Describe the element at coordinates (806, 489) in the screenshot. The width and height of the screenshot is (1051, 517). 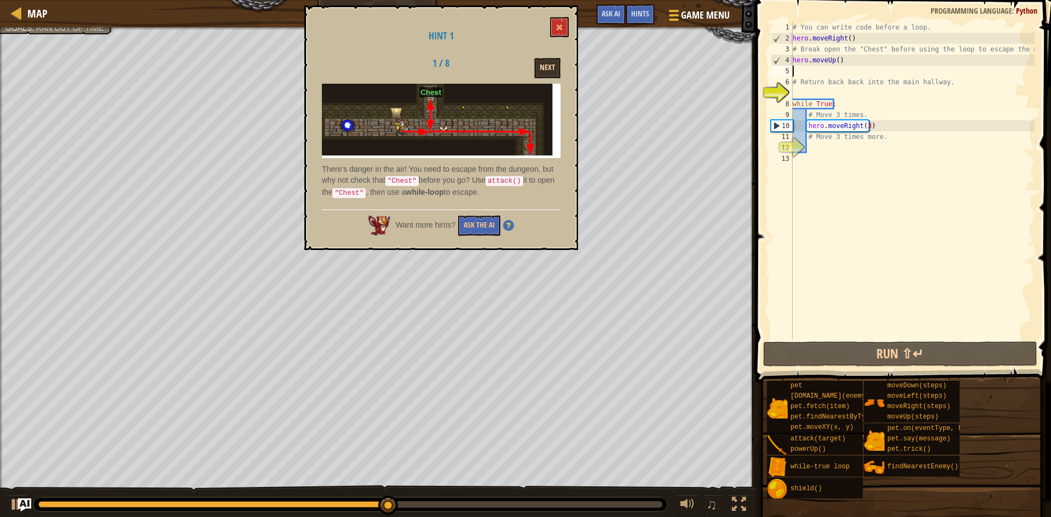
I see `span: shield()` at that location.